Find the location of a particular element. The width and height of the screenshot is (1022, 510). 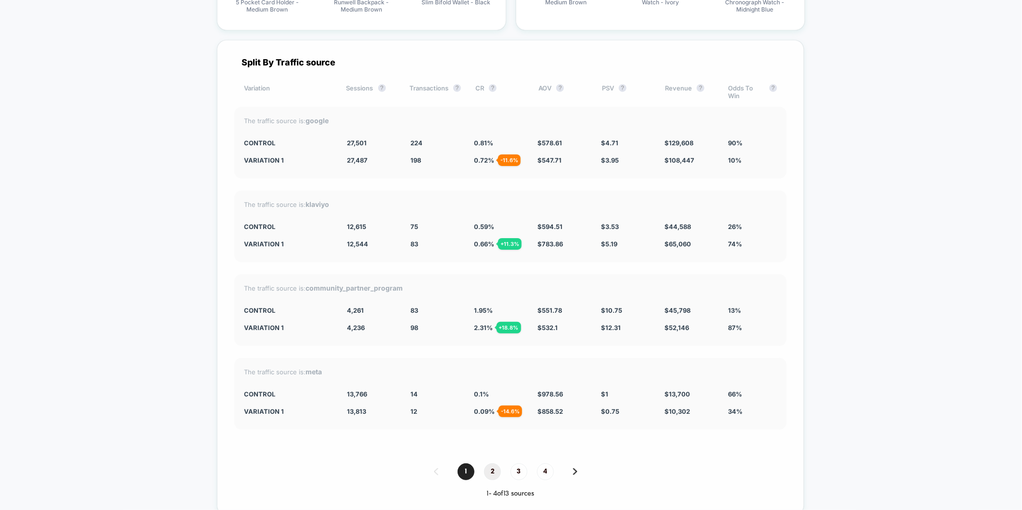

span: 12,544 is located at coordinates (358, 244).